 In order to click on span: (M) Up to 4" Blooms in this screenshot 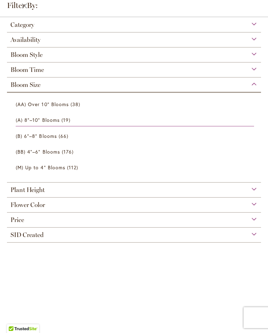, I will do `click(40, 167)`.